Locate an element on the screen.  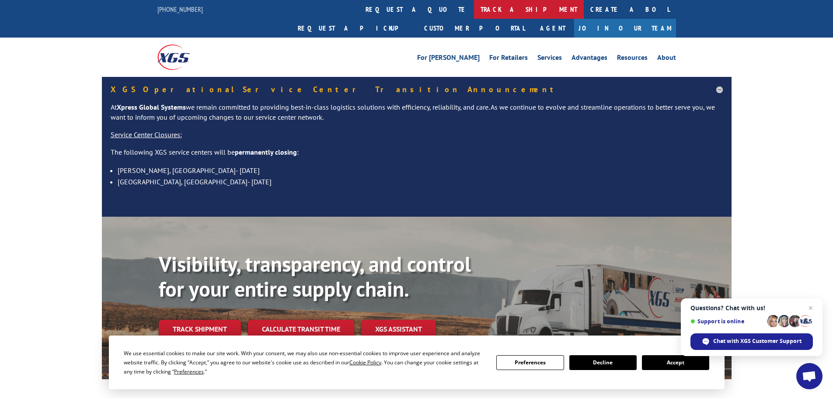
a: Services is located at coordinates (550, 59).